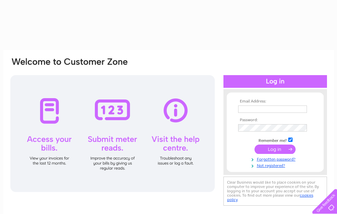 This screenshot has width=337, height=214. What do you see at coordinates (270, 198) in the screenshot?
I see `a: cookies policy` at bounding box center [270, 198].